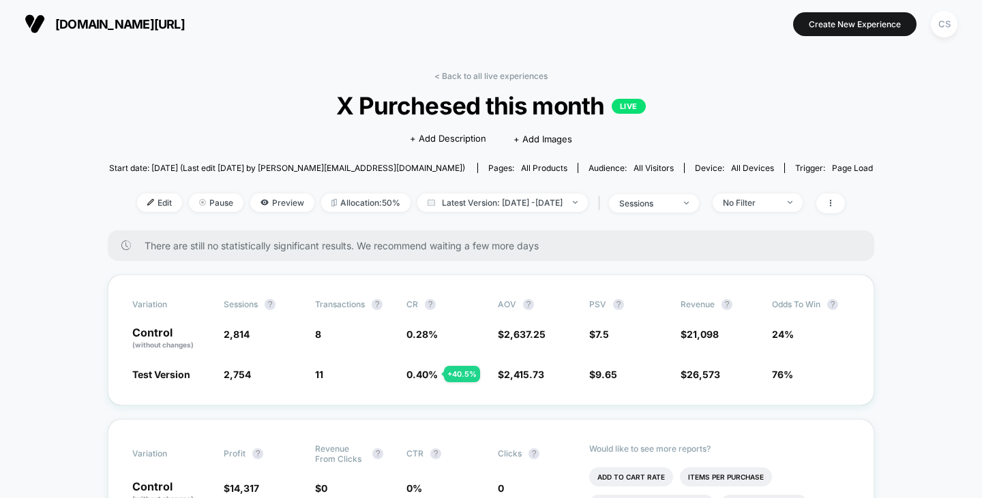 This screenshot has height=498, width=982. Describe the element at coordinates (597, 304) in the screenshot. I see `span: PSV` at that location.